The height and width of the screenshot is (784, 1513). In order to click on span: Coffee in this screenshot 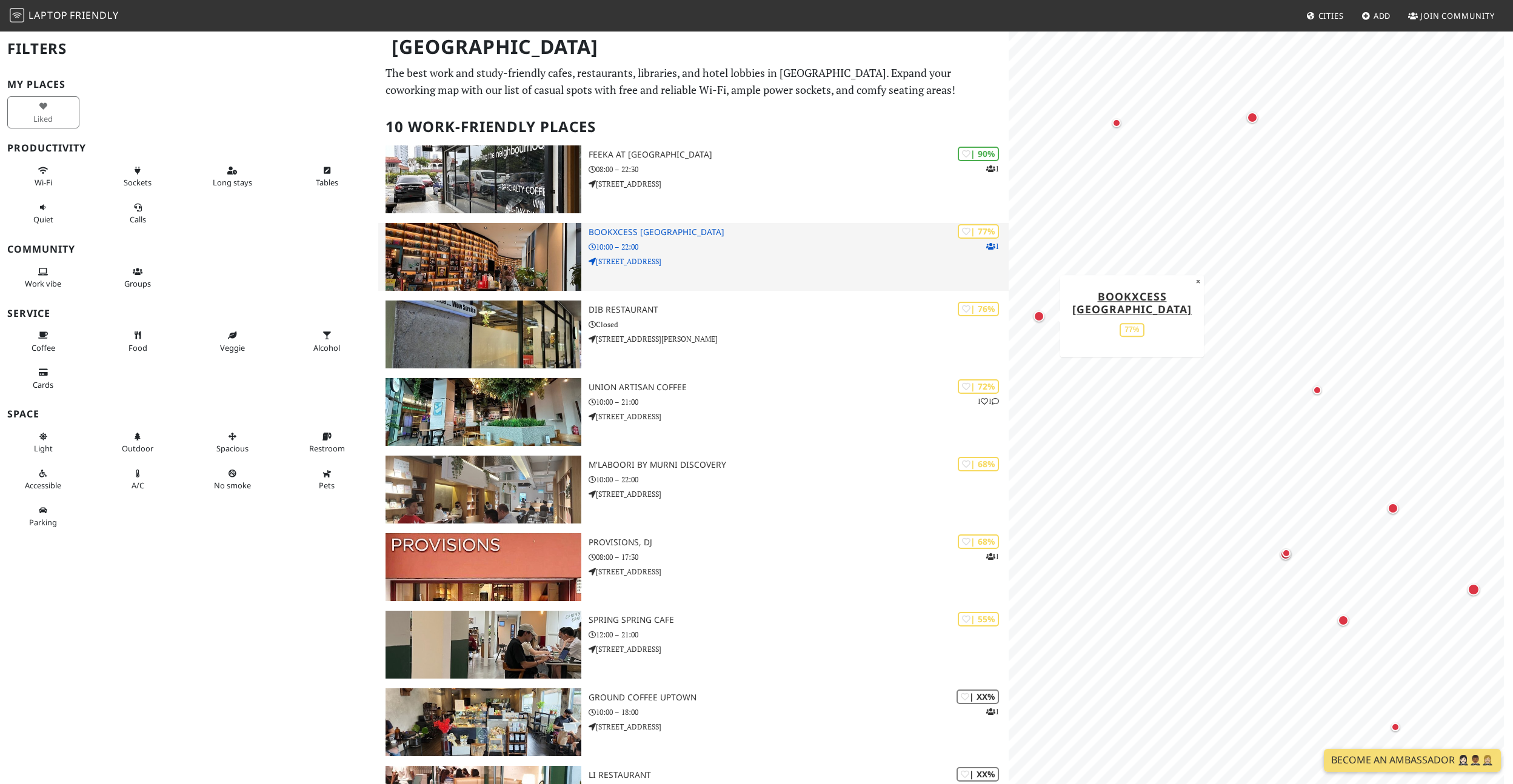, I will do `click(43, 348)`.